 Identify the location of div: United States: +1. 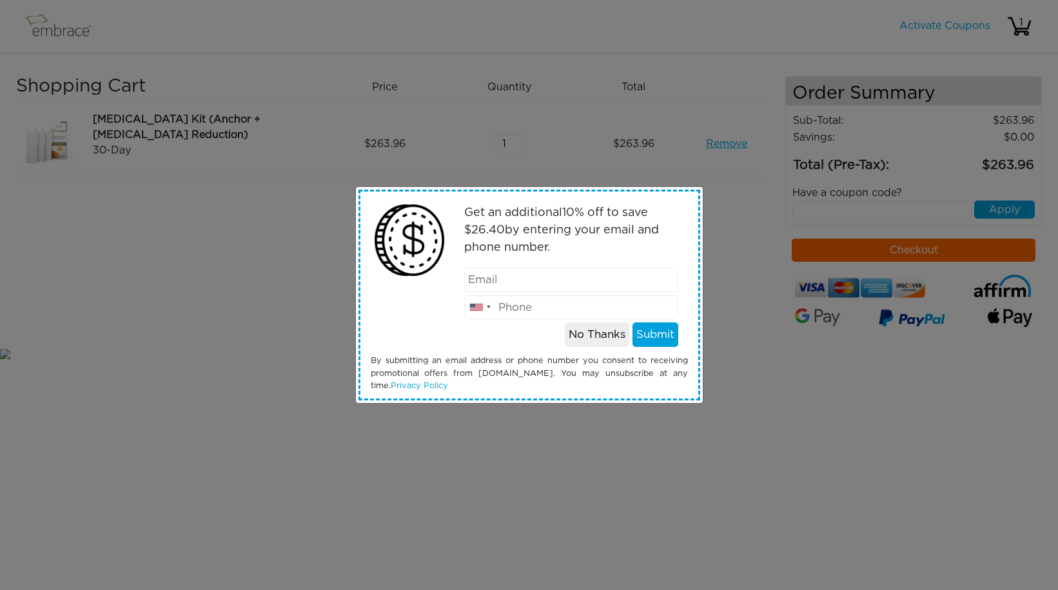
(480, 307).